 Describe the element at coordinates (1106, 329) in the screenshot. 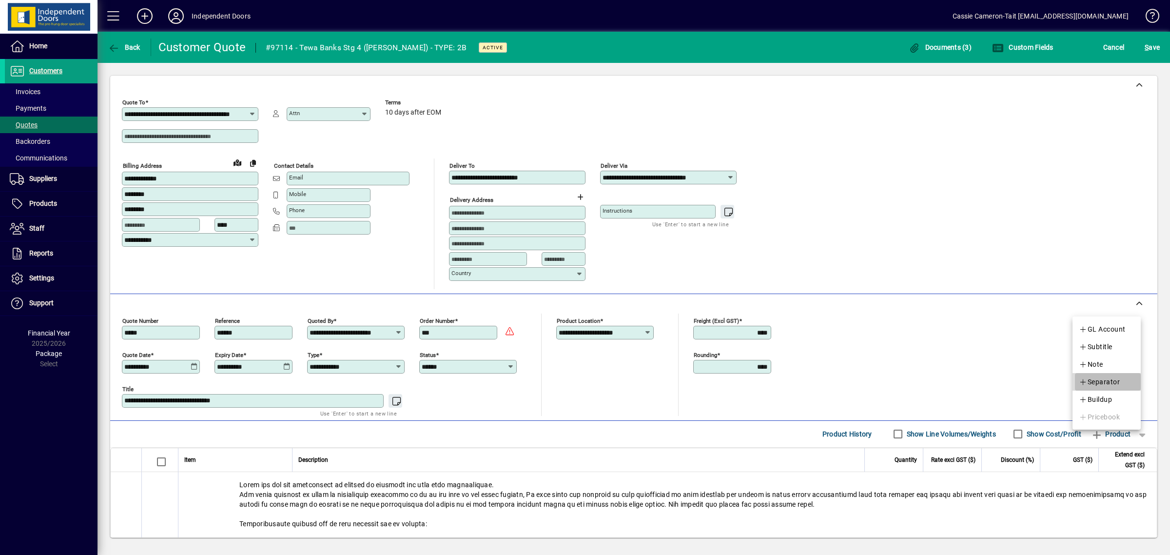

I see `button: GL Account` at that location.